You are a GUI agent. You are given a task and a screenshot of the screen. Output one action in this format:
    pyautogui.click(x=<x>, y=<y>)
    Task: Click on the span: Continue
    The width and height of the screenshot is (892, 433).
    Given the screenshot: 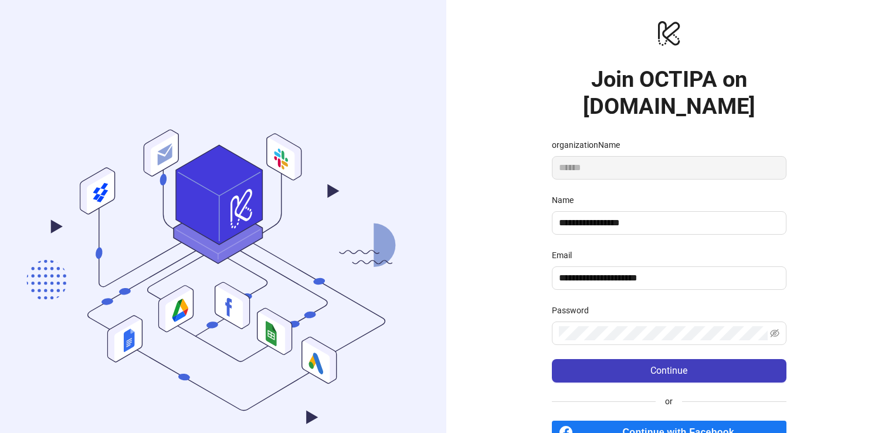 What is the action you would take?
    pyautogui.click(x=669, y=371)
    